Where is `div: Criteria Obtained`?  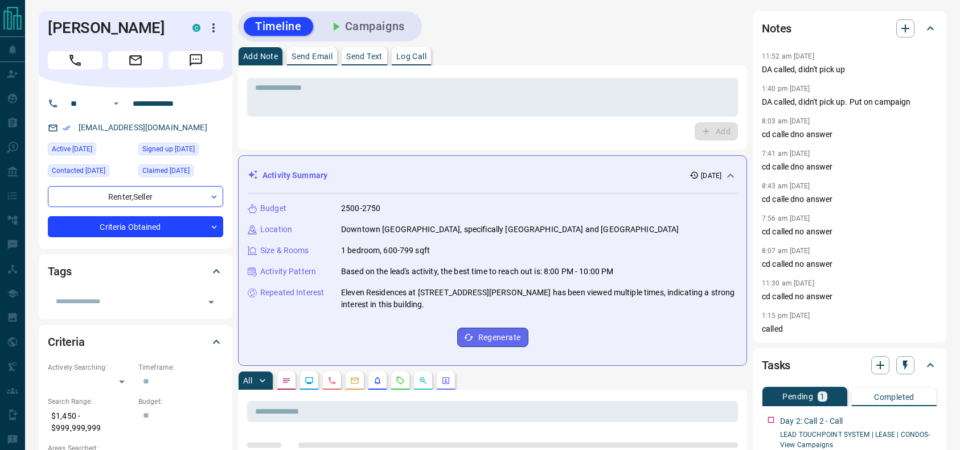 div: Criteria Obtained is located at coordinates (136, 227).